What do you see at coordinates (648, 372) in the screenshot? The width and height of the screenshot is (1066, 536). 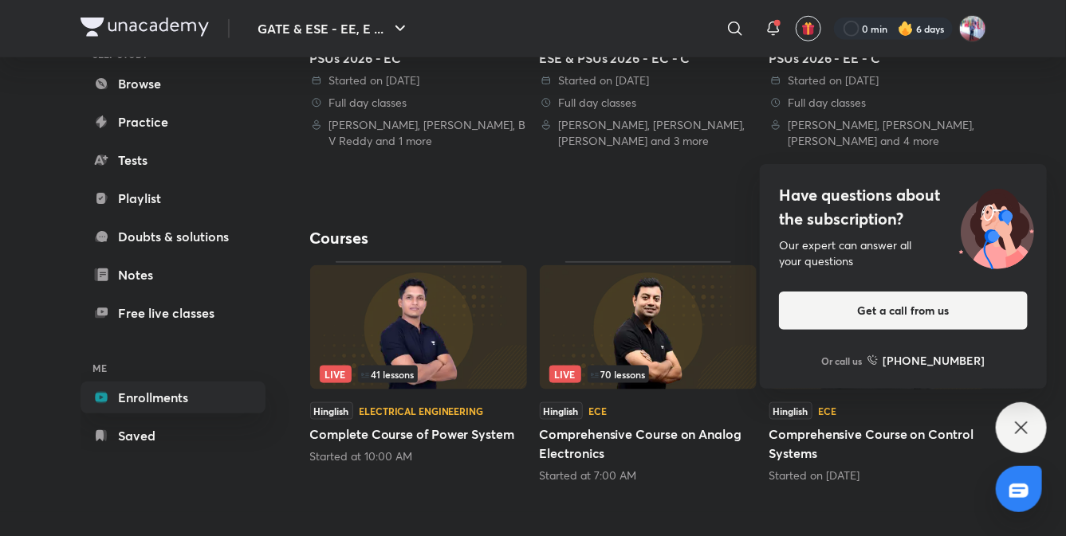 I see `div: Comprehensive Course on Analog Electronics` at bounding box center [648, 372].